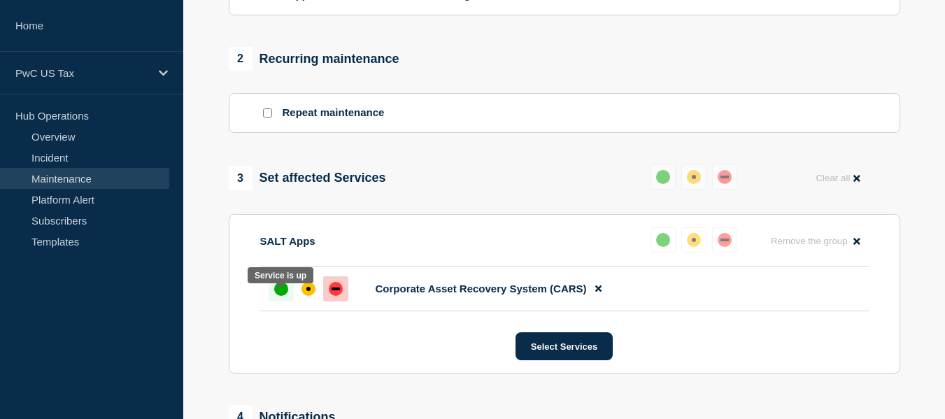  What do you see at coordinates (241, 178) in the screenshot?
I see `span: 3` at bounding box center [241, 178].